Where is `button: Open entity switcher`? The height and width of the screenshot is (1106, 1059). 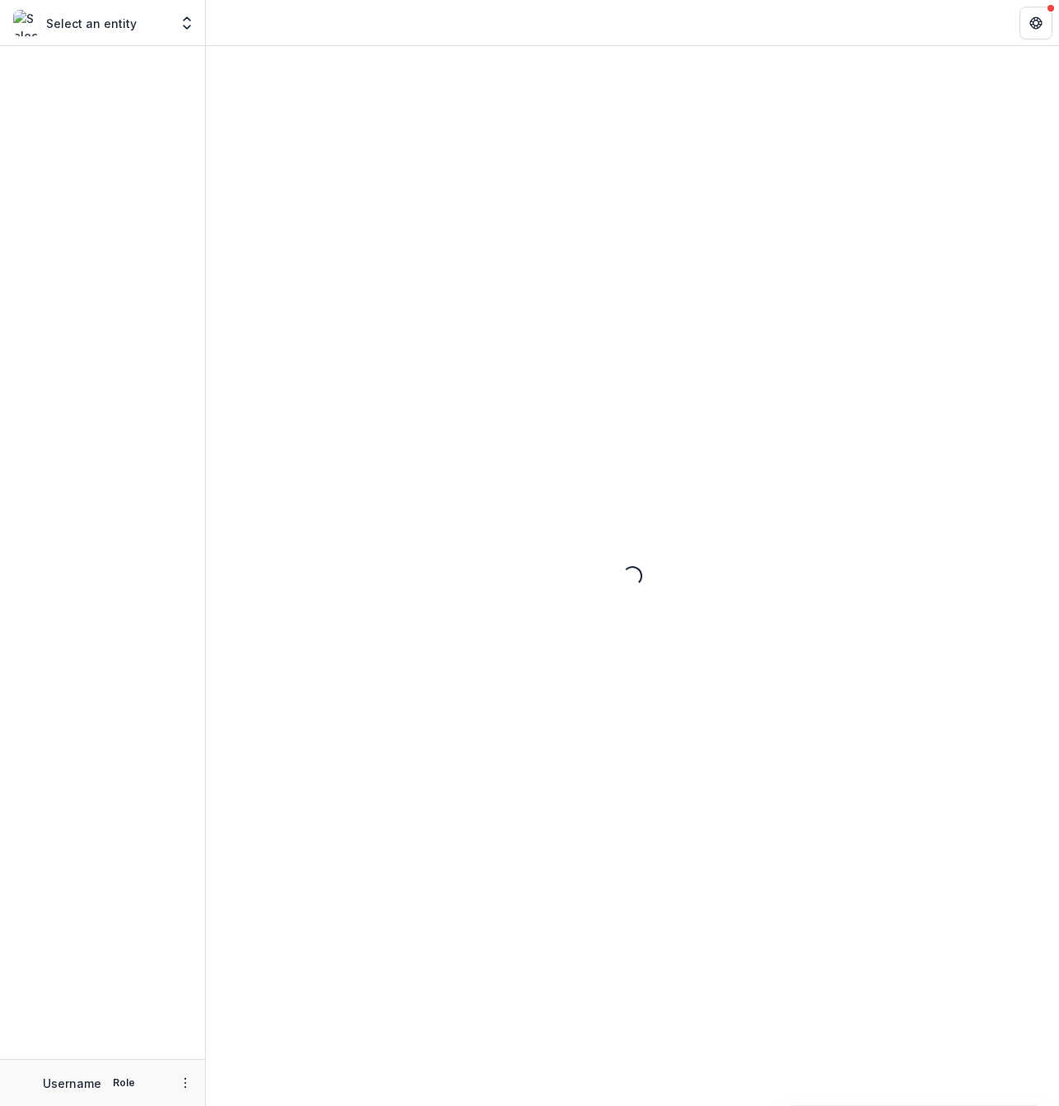
button: Open entity switcher is located at coordinates (187, 23).